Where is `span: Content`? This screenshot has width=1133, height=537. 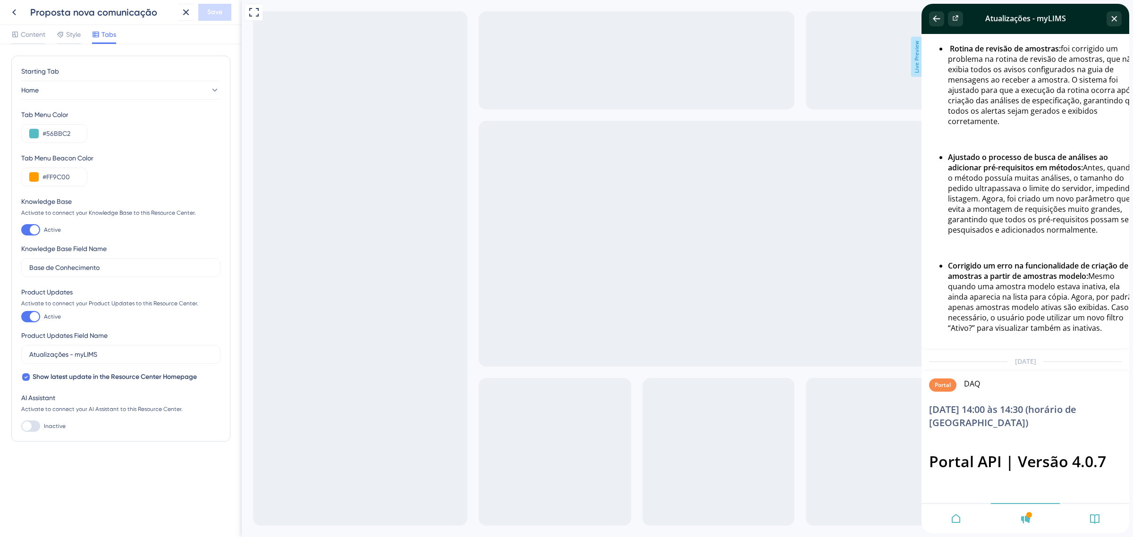
span: Content is located at coordinates (33, 34).